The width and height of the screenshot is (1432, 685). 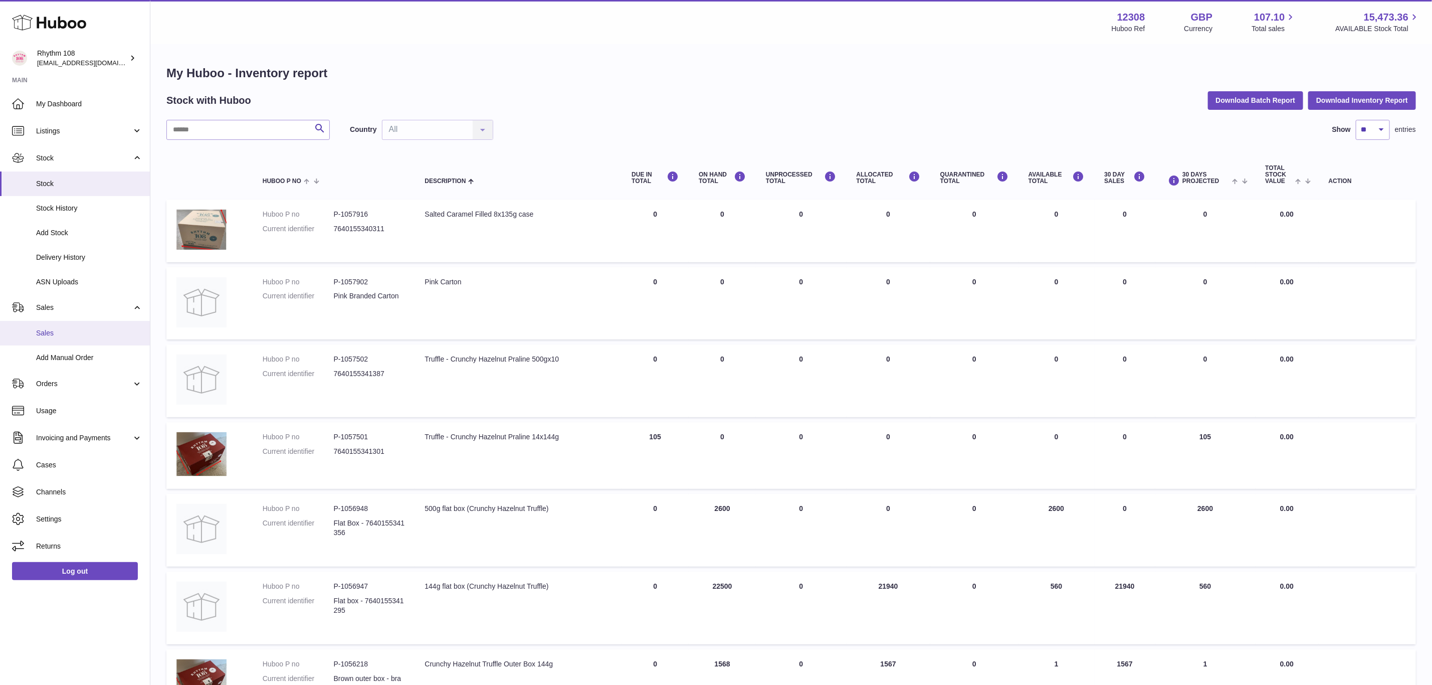 What do you see at coordinates (369, 606) in the screenshot?
I see `dd: Flat box - 7640155341295` at bounding box center [369, 606].